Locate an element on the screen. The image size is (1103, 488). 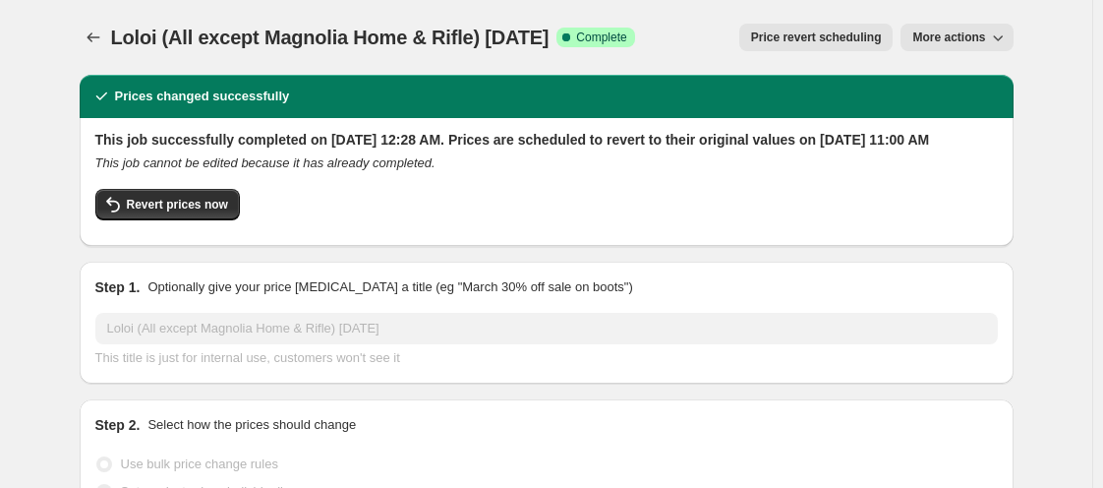
h2: Prices changed successfully is located at coordinates (203, 96).